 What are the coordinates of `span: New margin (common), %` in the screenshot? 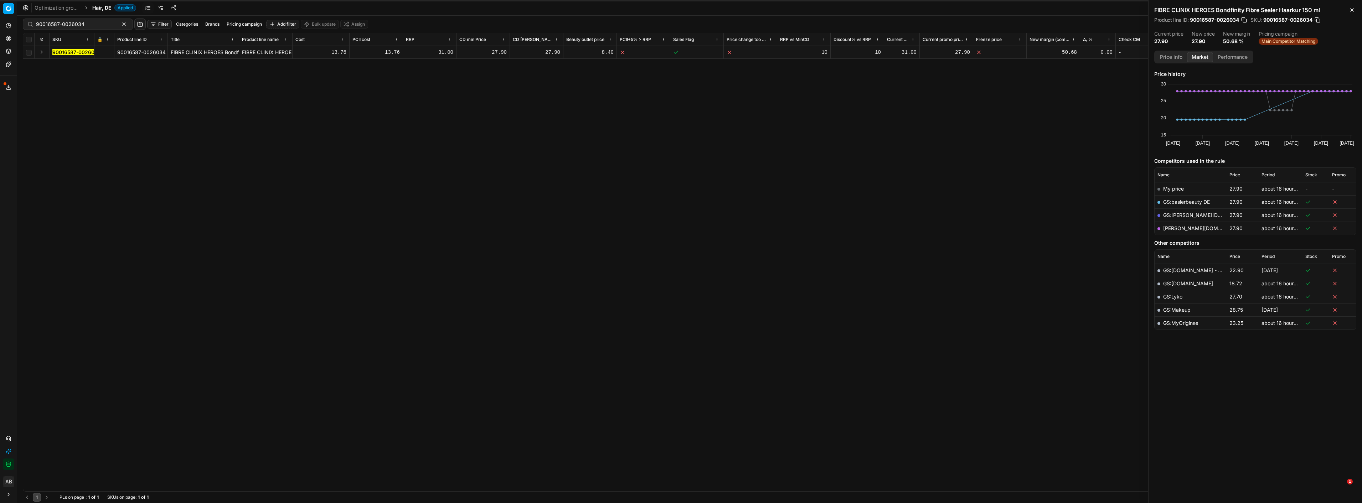 It's located at (1050, 40).